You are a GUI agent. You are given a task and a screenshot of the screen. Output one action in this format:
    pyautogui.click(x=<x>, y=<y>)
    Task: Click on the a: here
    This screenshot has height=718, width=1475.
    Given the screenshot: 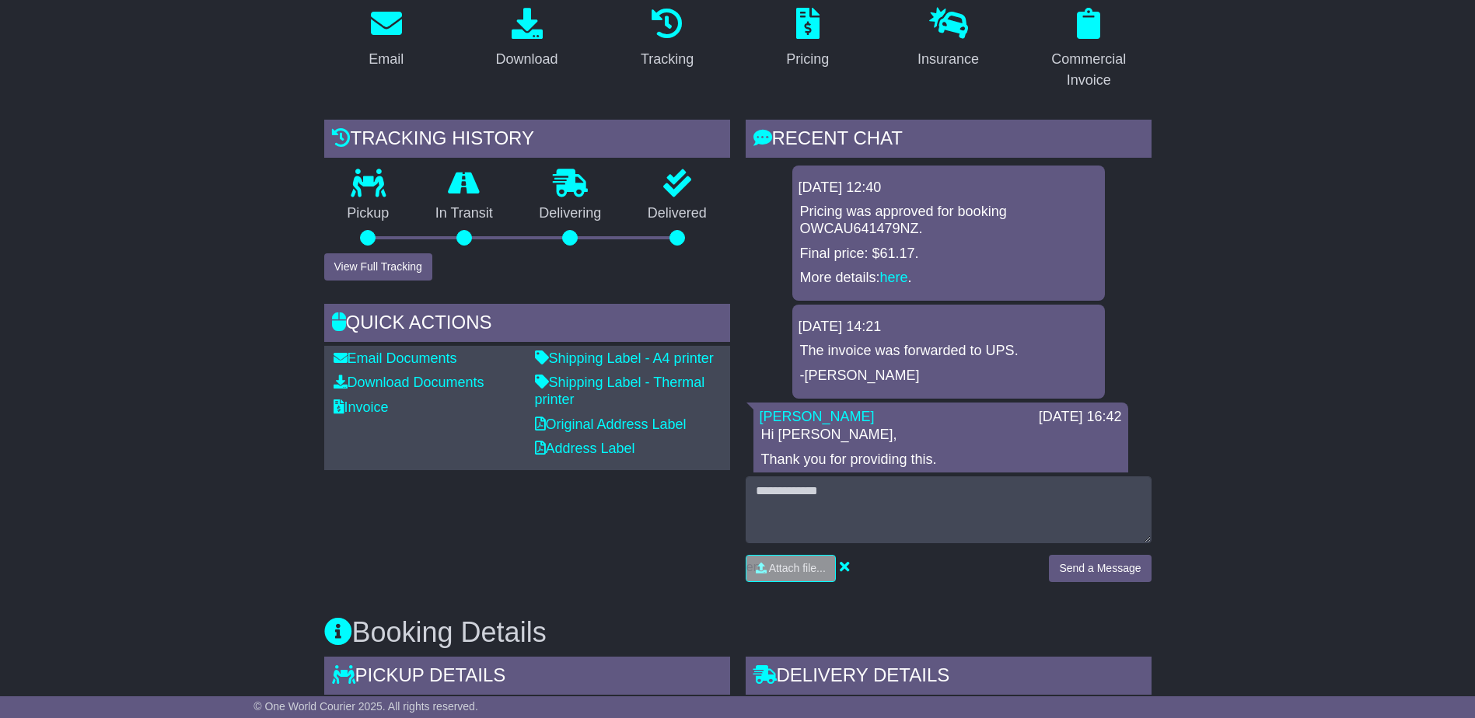 What is the action you would take?
    pyautogui.click(x=894, y=278)
    